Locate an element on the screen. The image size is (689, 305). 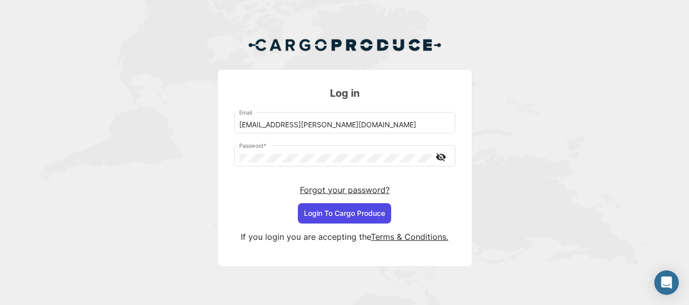
span: If you login you are accepting the is located at coordinates (305, 237).